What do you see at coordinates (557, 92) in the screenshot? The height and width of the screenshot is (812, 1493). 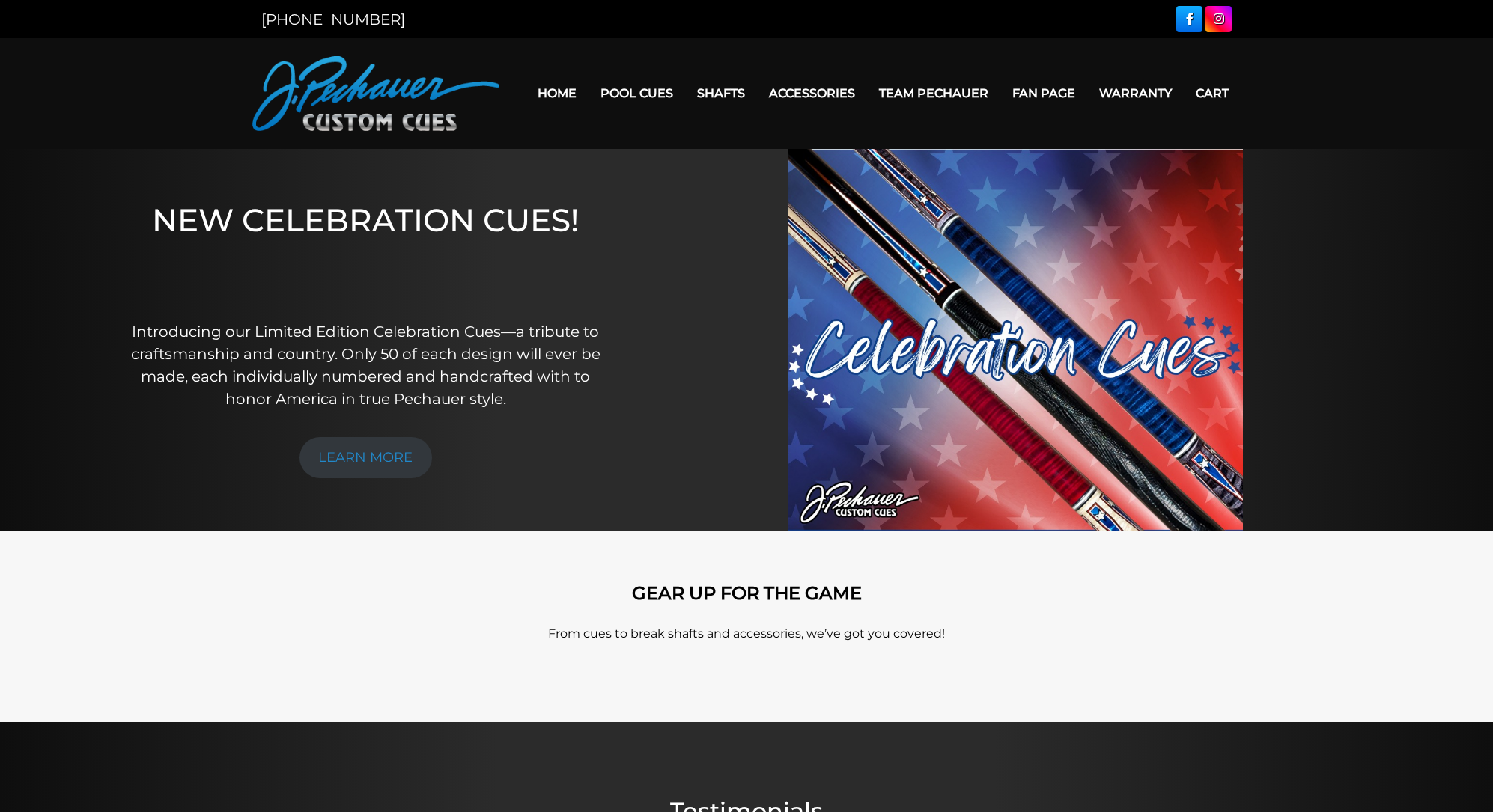 I see `a: Home` at bounding box center [557, 92].